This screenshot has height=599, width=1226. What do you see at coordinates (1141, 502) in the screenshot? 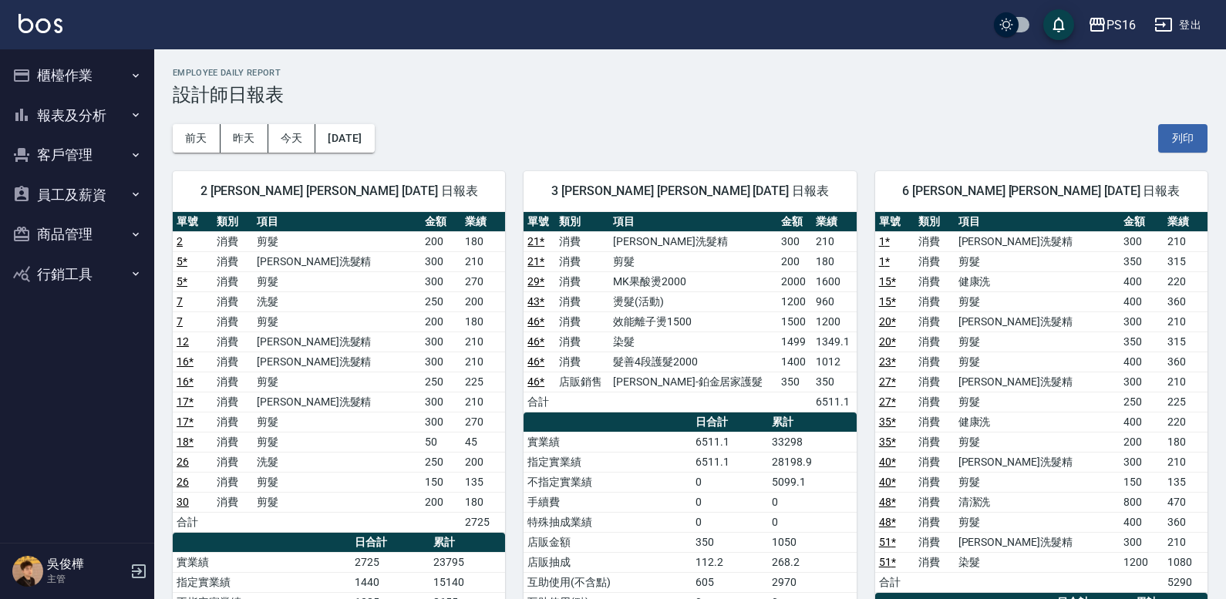
I see `td: 800` at bounding box center [1141, 502].